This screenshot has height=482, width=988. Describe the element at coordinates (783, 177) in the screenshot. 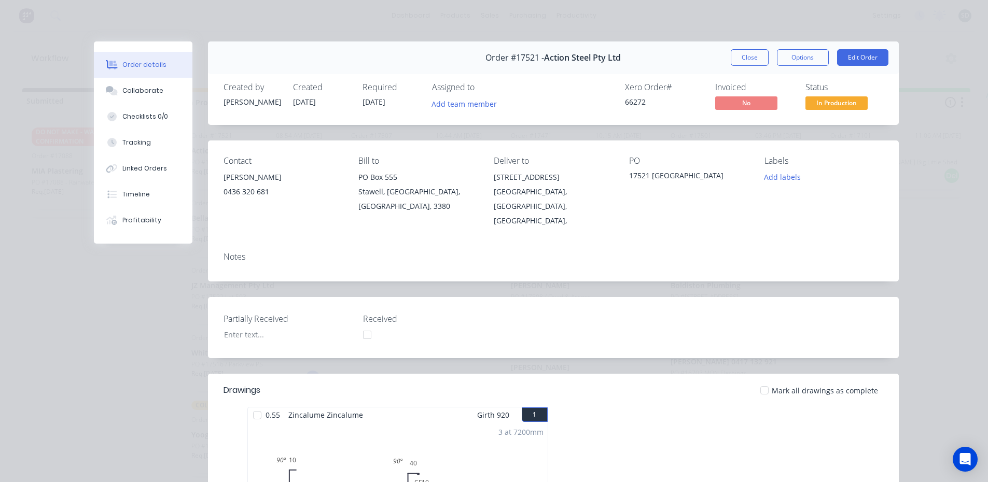

I see `button: Add labels` at that location.